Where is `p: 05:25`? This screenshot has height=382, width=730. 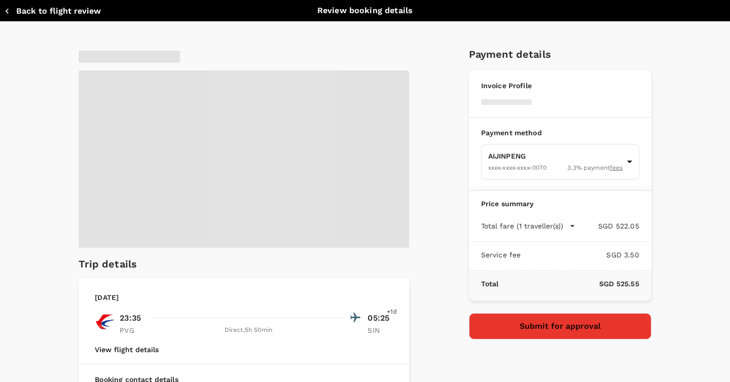 p: 05:25 is located at coordinates (380, 318).